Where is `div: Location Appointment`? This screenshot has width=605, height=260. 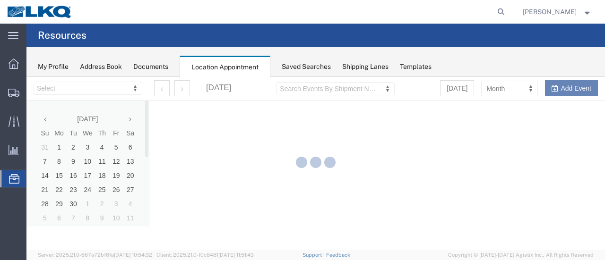 div: Location Appointment is located at coordinates (225, 67).